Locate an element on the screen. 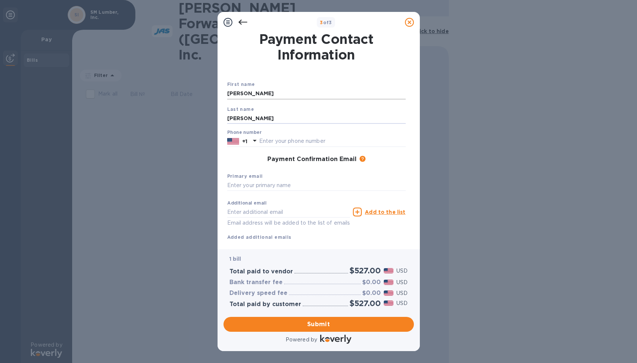  h1: Payment Contact Information is located at coordinates (316, 47).